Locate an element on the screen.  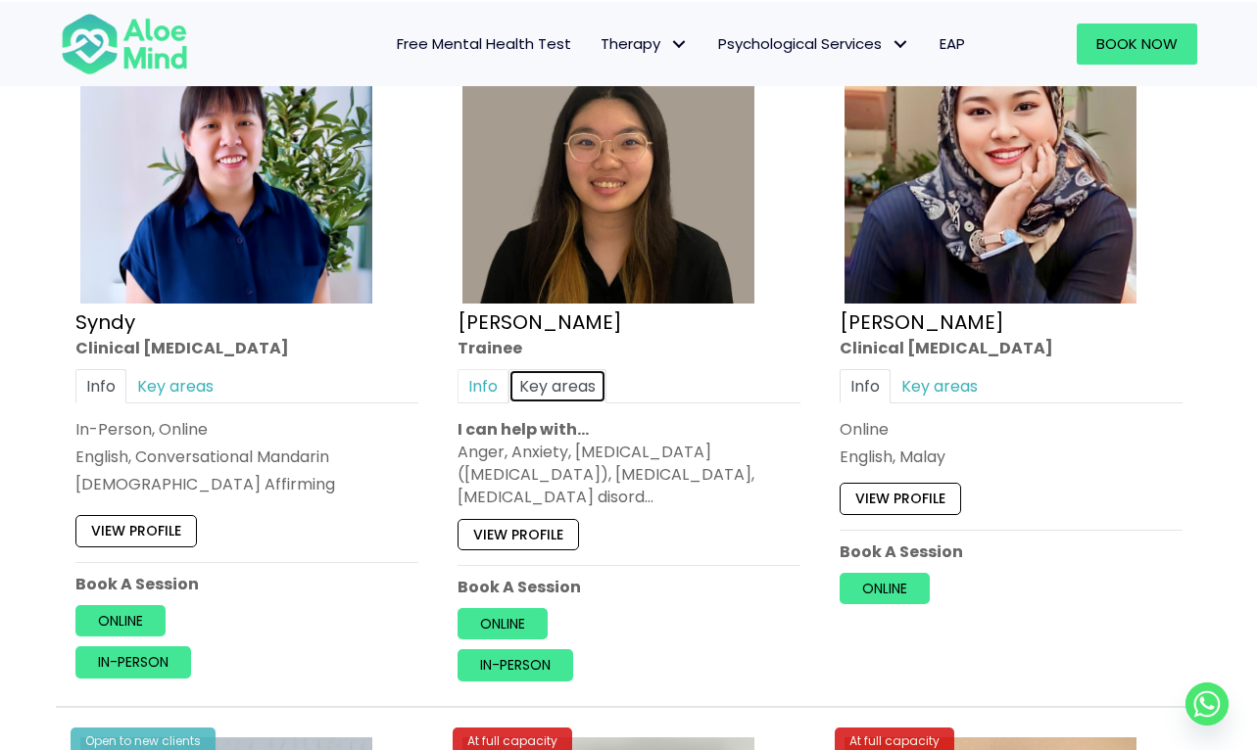
span: Psychological Services is located at coordinates (814, 43).